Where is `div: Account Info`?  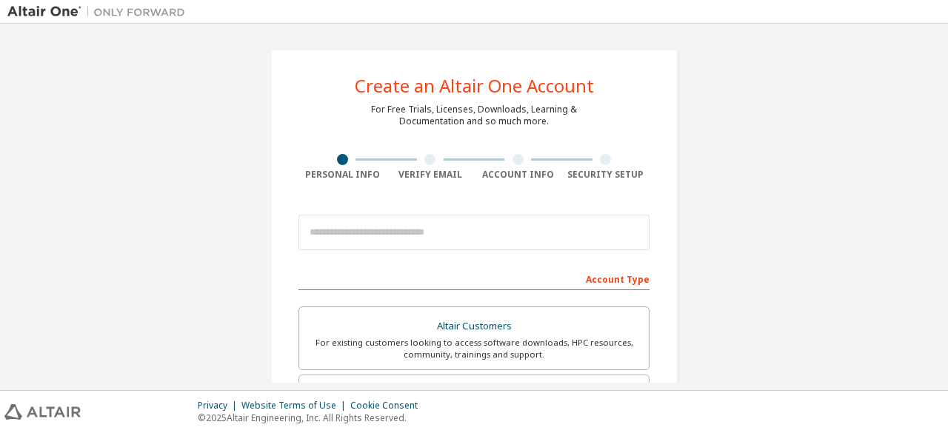 div: Account Info is located at coordinates (518, 175).